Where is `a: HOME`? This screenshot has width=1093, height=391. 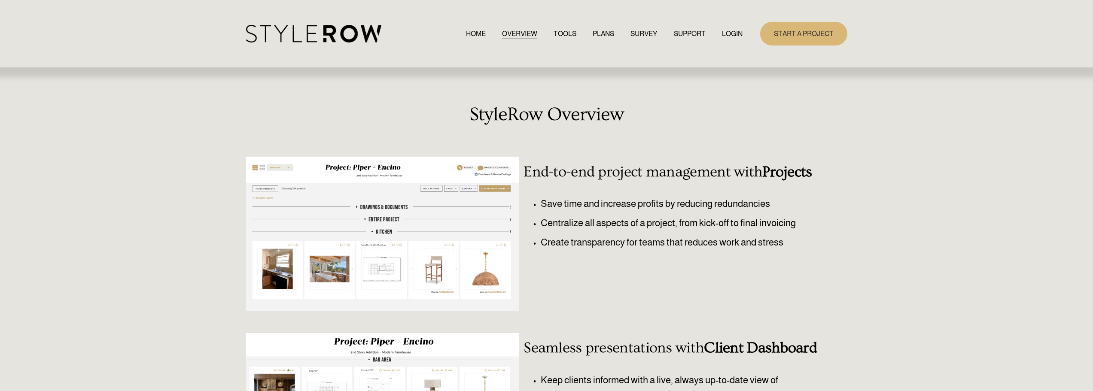 a: HOME is located at coordinates (476, 33).